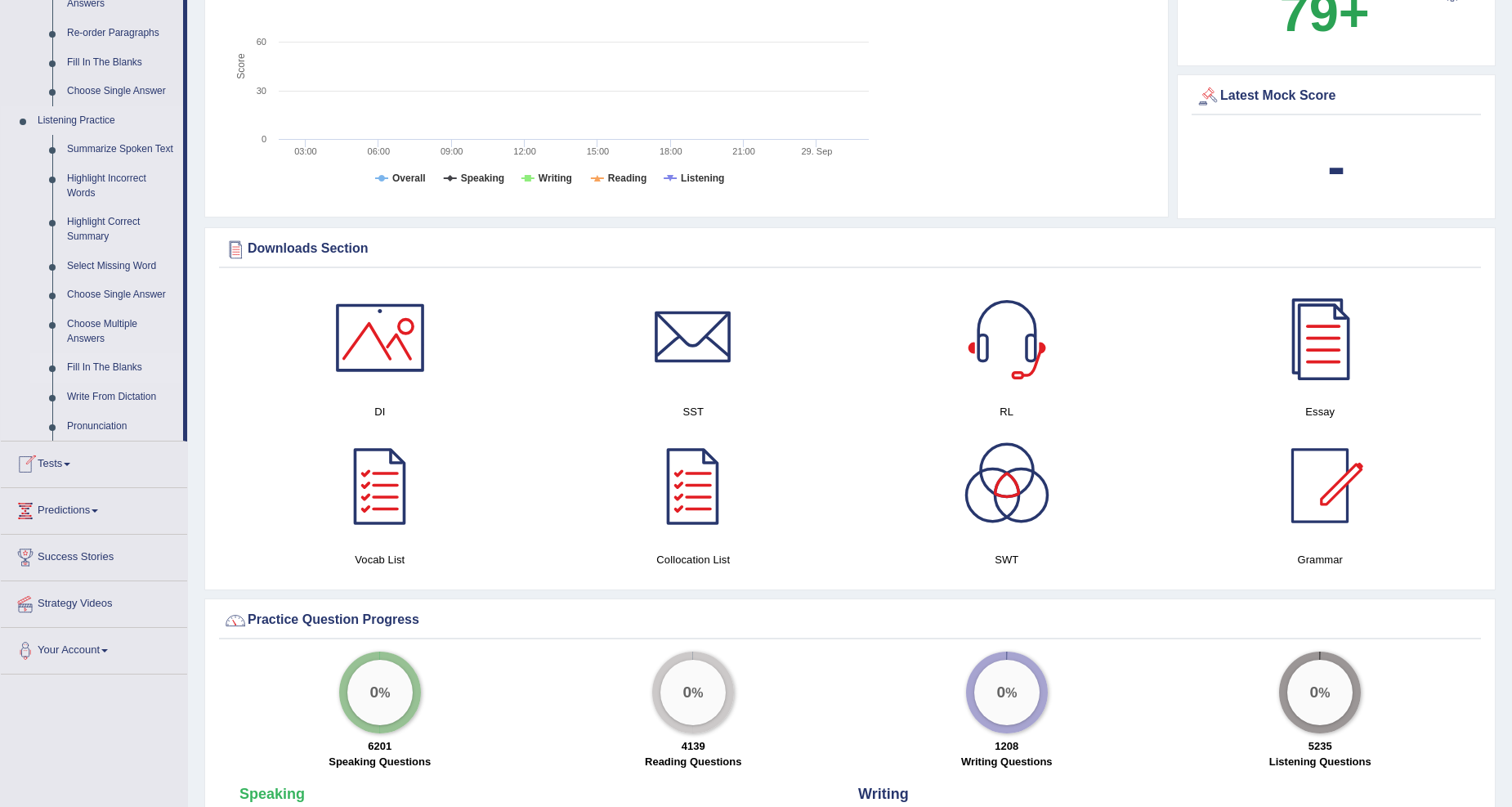 The image size is (1512, 807). Describe the element at coordinates (694, 411) in the screenshot. I see `h4: SST` at that location.